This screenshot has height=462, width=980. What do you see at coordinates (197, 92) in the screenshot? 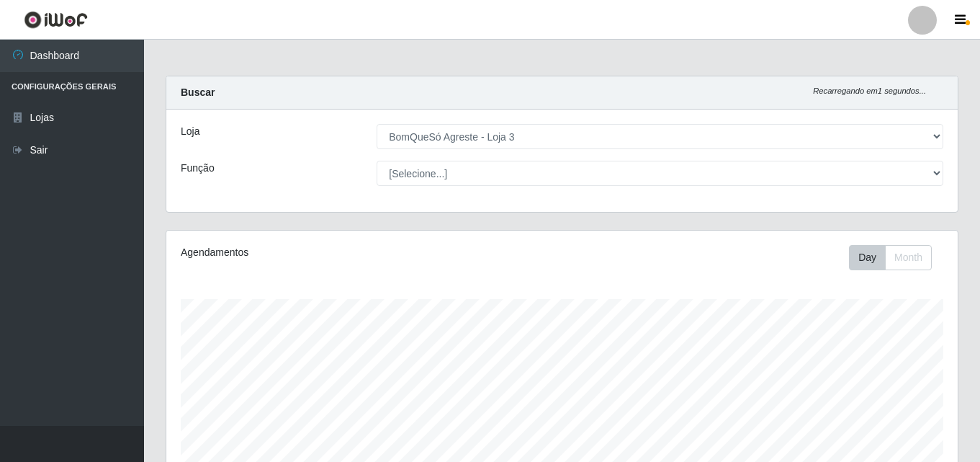
I see `strong: Buscar` at bounding box center [197, 92].